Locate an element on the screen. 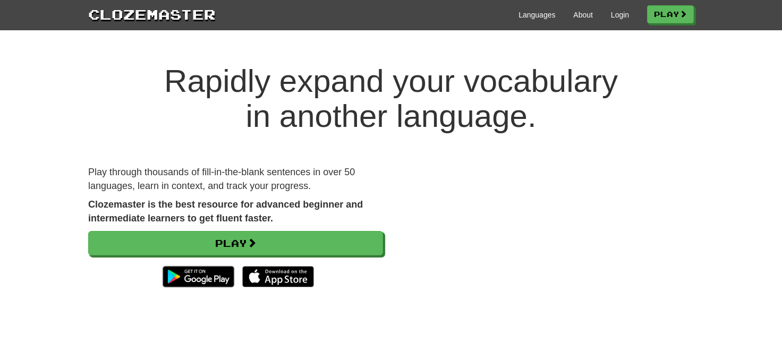 This screenshot has height=343, width=782. a: Languages is located at coordinates (536, 15).